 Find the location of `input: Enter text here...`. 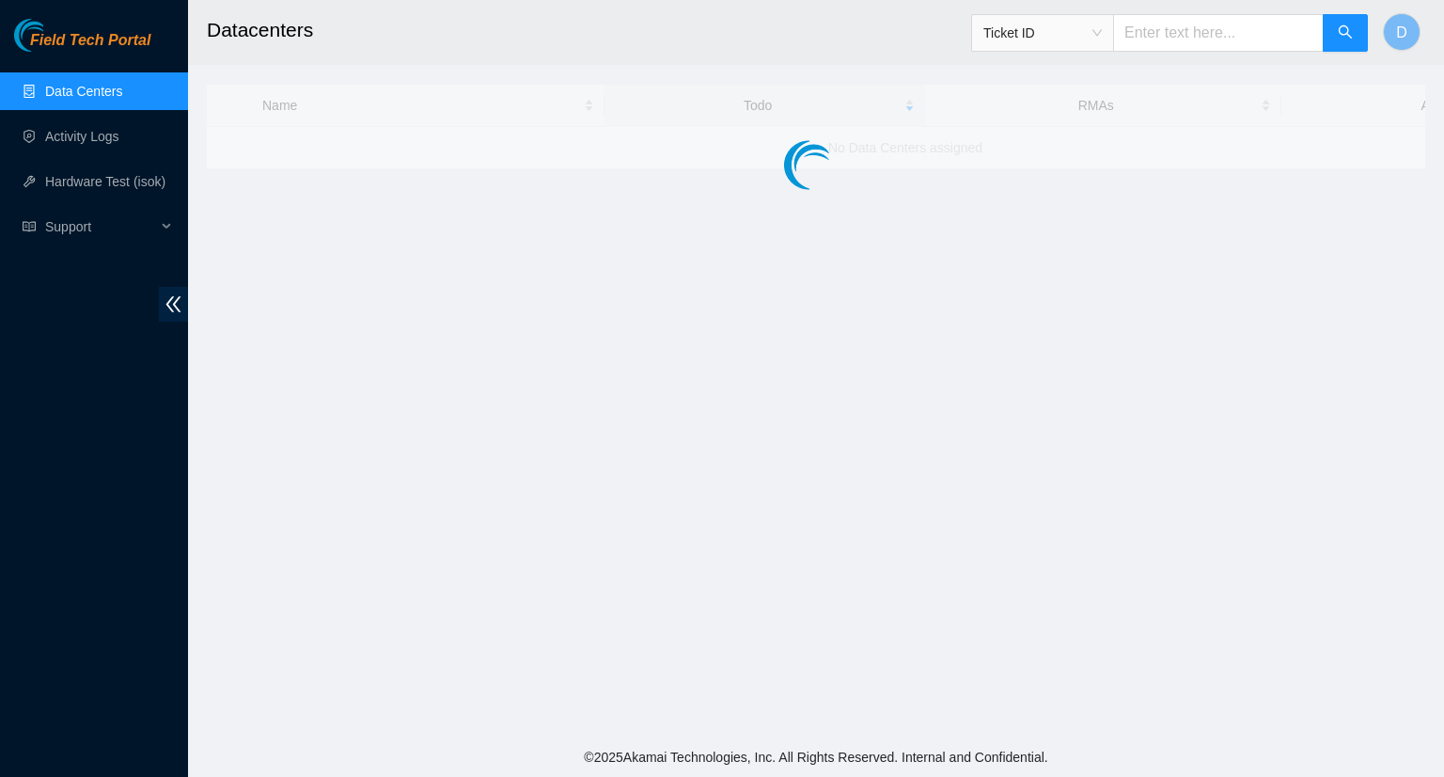

input: Enter text here... is located at coordinates (1219, 33).